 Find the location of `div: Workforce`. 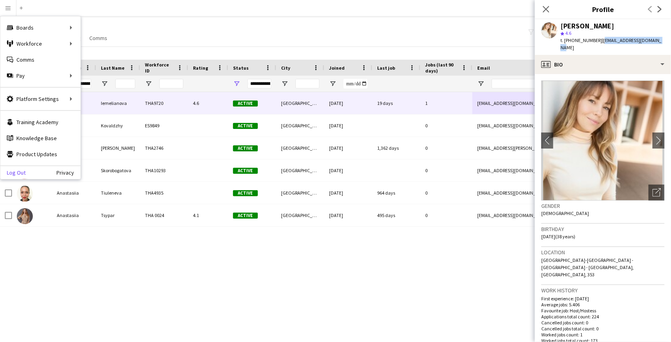

div: Workforce is located at coordinates (40, 44).